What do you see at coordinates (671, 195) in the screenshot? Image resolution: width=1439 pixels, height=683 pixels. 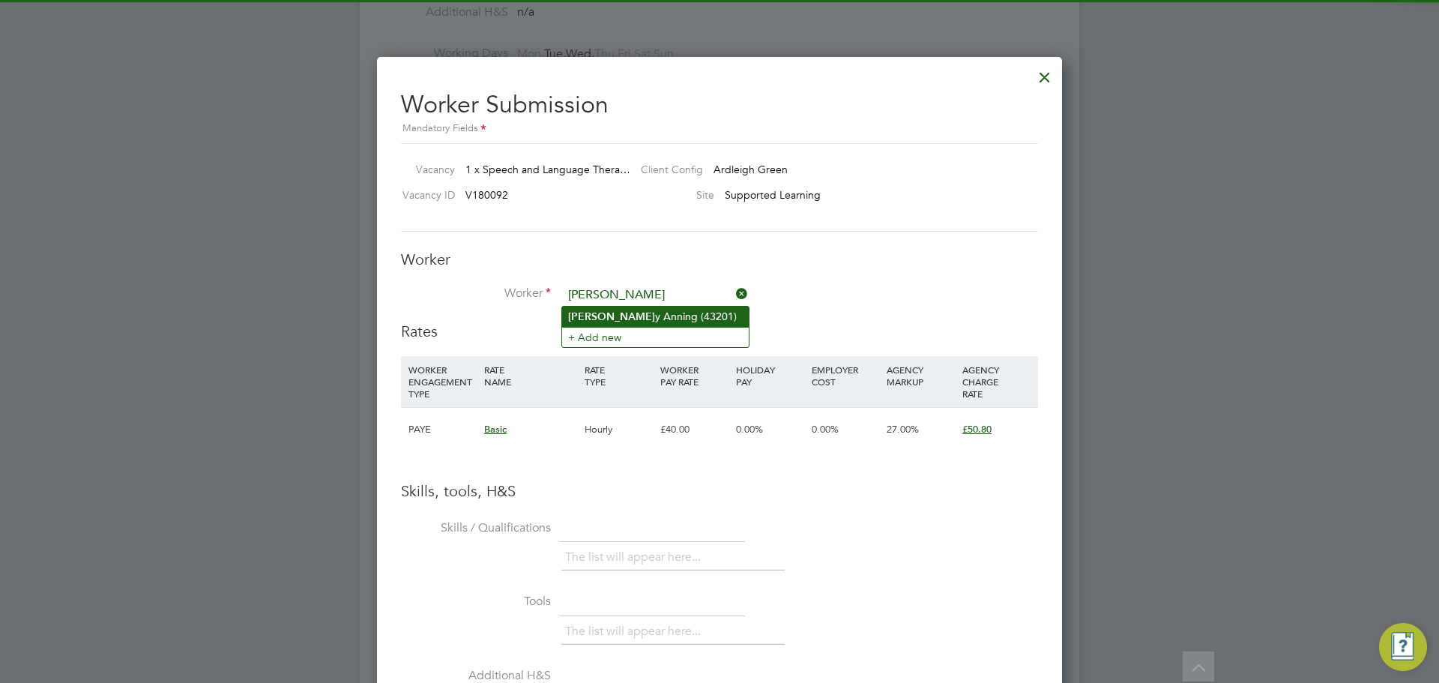 I see `label: Site` at bounding box center [671, 195].